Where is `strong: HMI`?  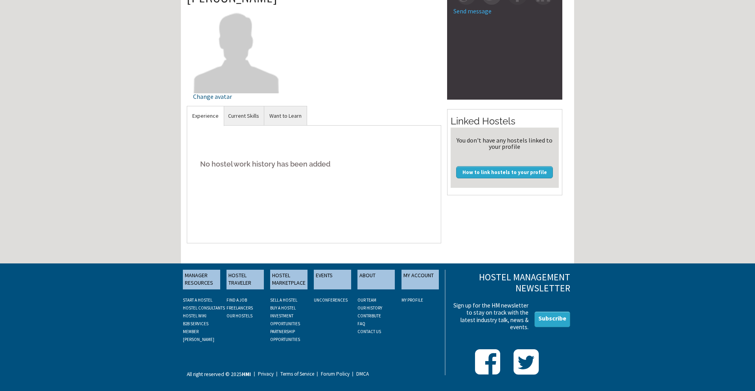 strong: HMI is located at coordinates (246, 374).